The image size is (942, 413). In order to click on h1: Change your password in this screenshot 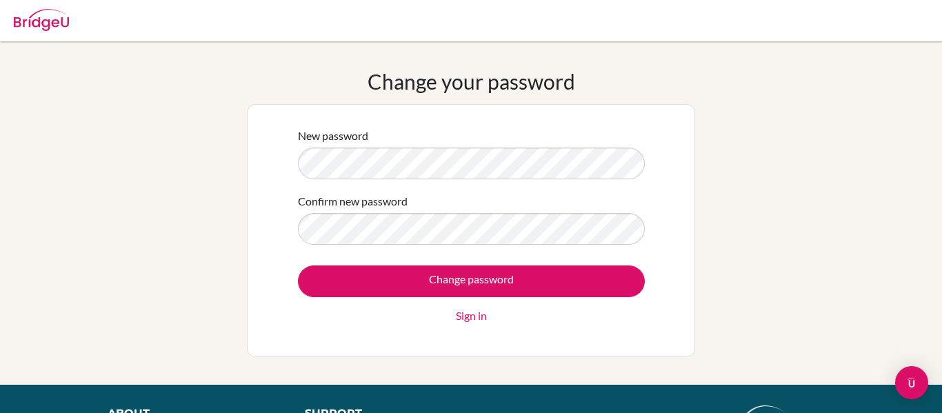, I will do `click(471, 81)`.